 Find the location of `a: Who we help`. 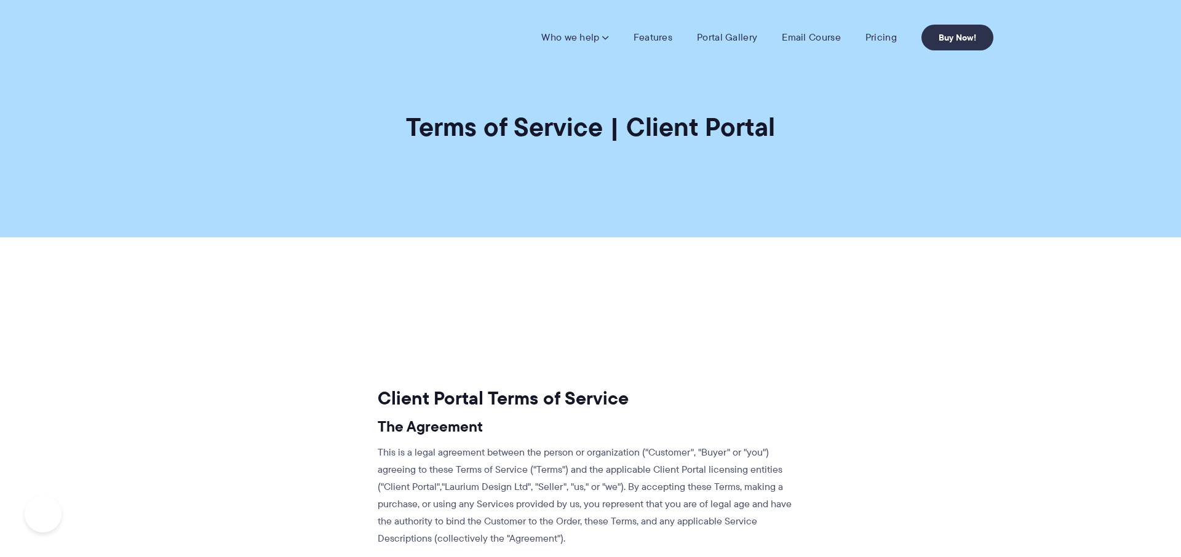

a: Who we help is located at coordinates (574, 38).